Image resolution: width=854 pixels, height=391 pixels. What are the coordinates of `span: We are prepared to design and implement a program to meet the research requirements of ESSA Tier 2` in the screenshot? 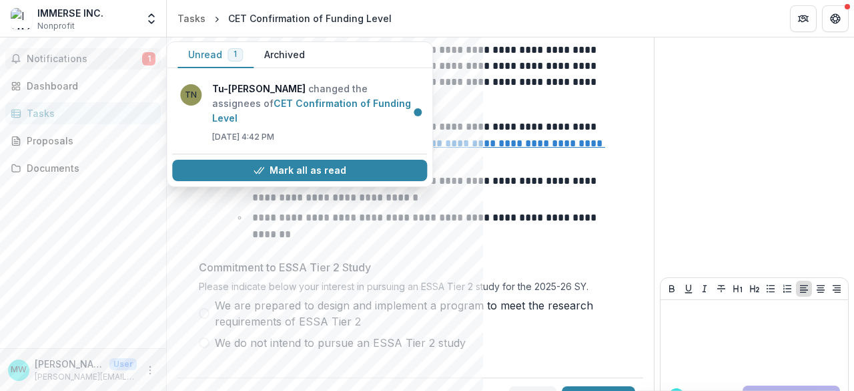 It's located at (419, 313).